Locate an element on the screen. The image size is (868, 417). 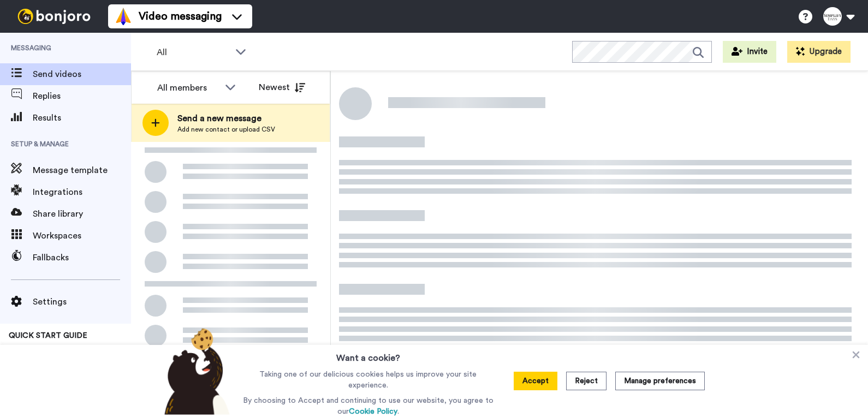
img: vm-color.svg is located at coordinates (123, 16).